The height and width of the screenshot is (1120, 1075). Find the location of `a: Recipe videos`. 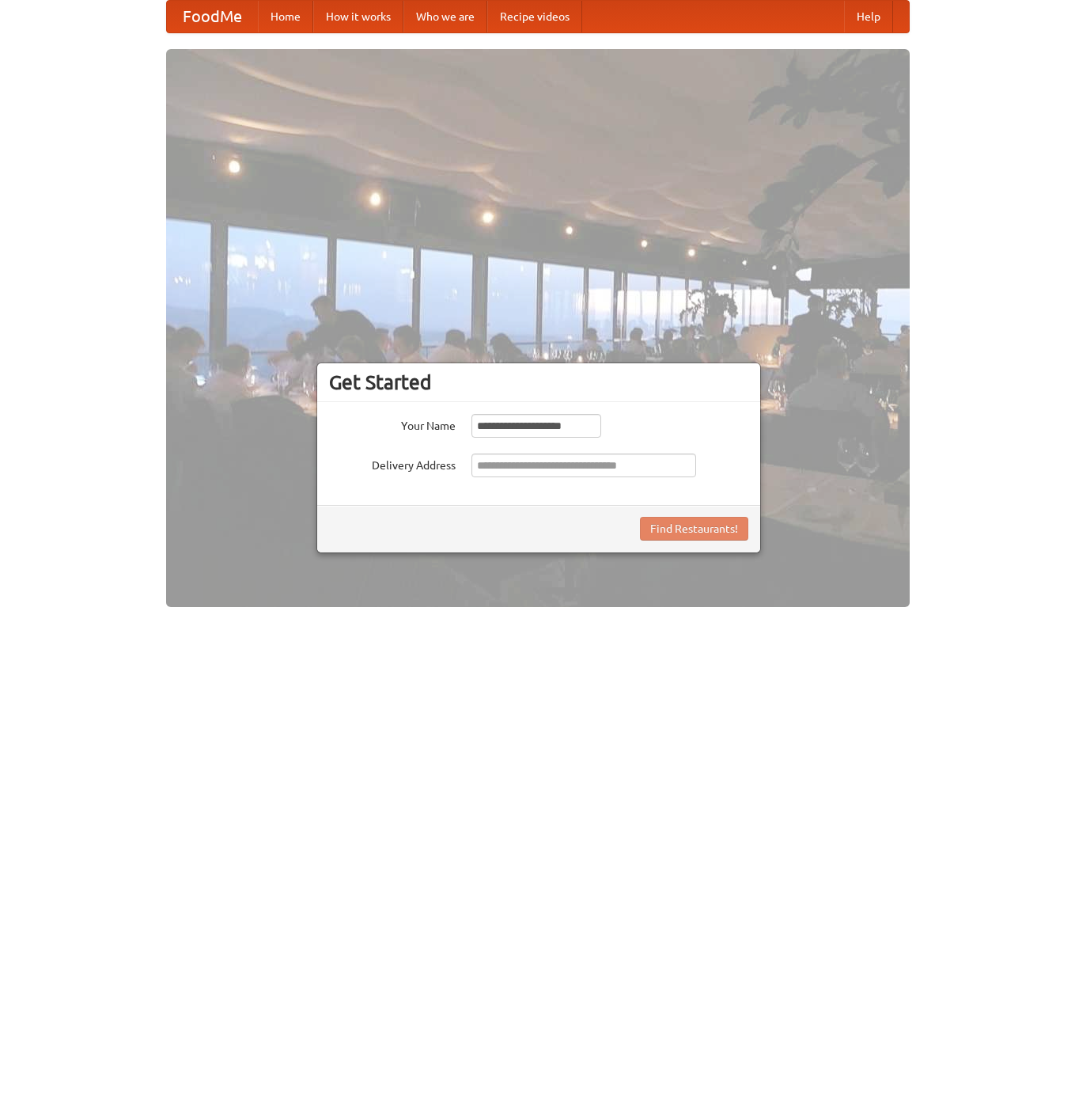

a: Recipe videos is located at coordinates (535, 17).